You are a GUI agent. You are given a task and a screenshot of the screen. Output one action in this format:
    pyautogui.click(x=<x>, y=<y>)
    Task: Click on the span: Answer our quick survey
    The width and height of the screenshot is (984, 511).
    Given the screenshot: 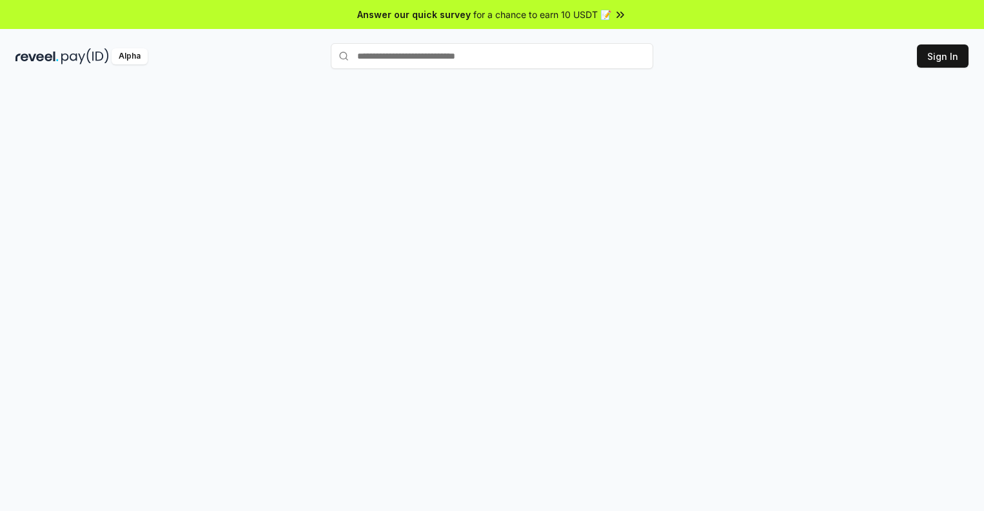 What is the action you would take?
    pyautogui.click(x=414, y=14)
    